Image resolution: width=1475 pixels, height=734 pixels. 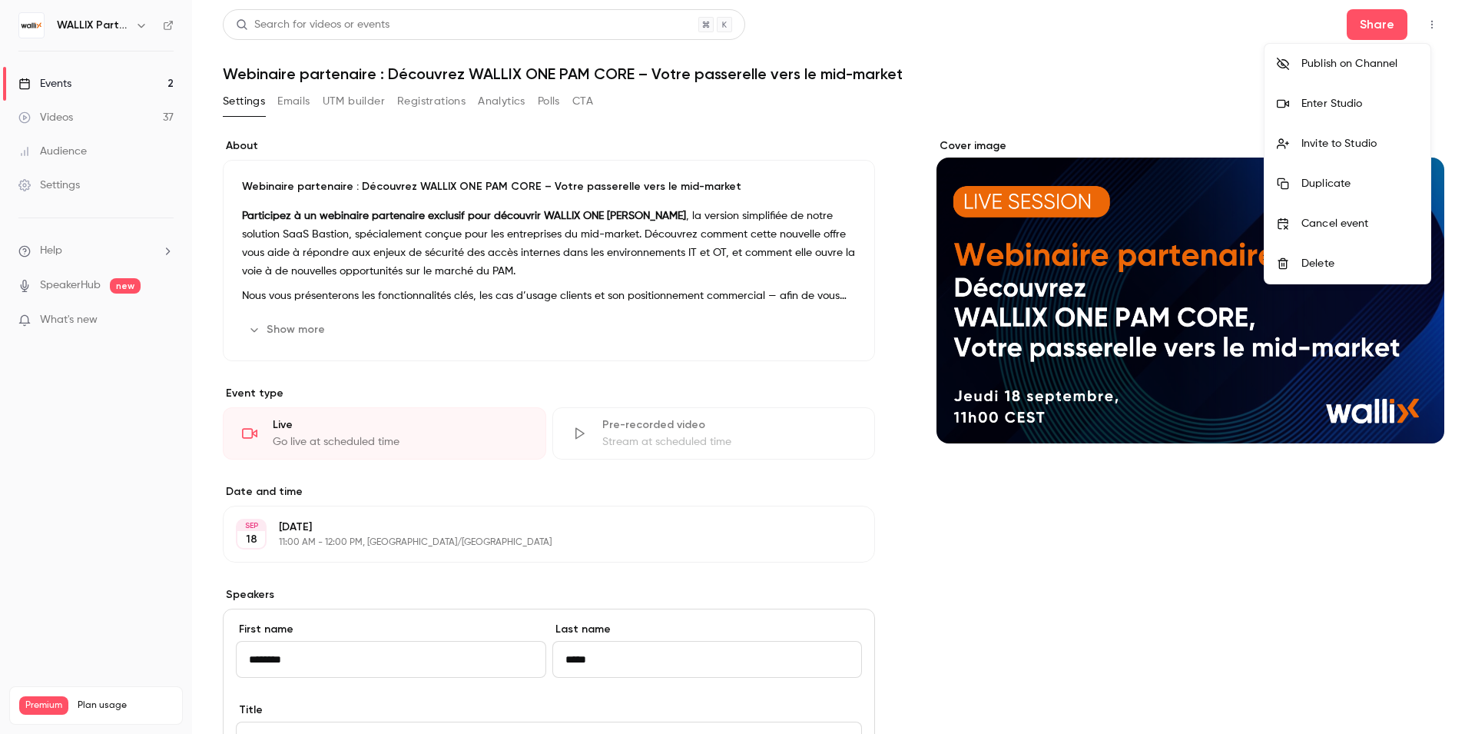 I want to click on div: Publish on Channel, so click(x=1360, y=64).